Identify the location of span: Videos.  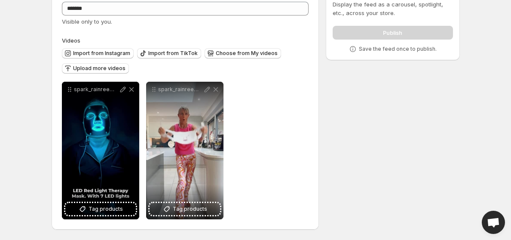
(71, 40).